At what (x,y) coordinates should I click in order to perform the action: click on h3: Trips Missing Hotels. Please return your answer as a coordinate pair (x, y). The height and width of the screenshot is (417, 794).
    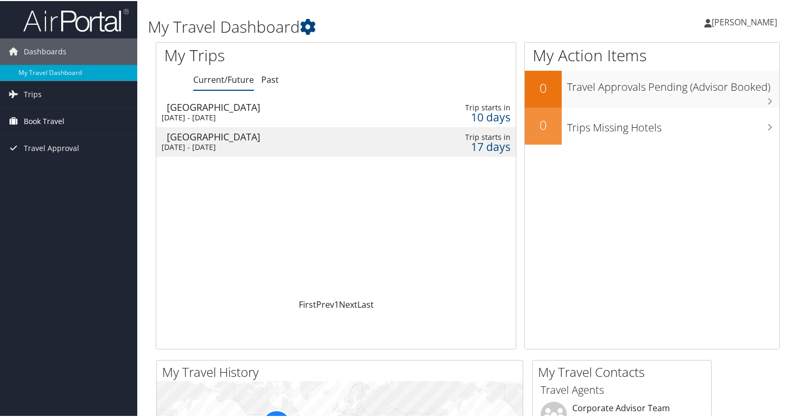
    Looking at the image, I should click on (673, 124).